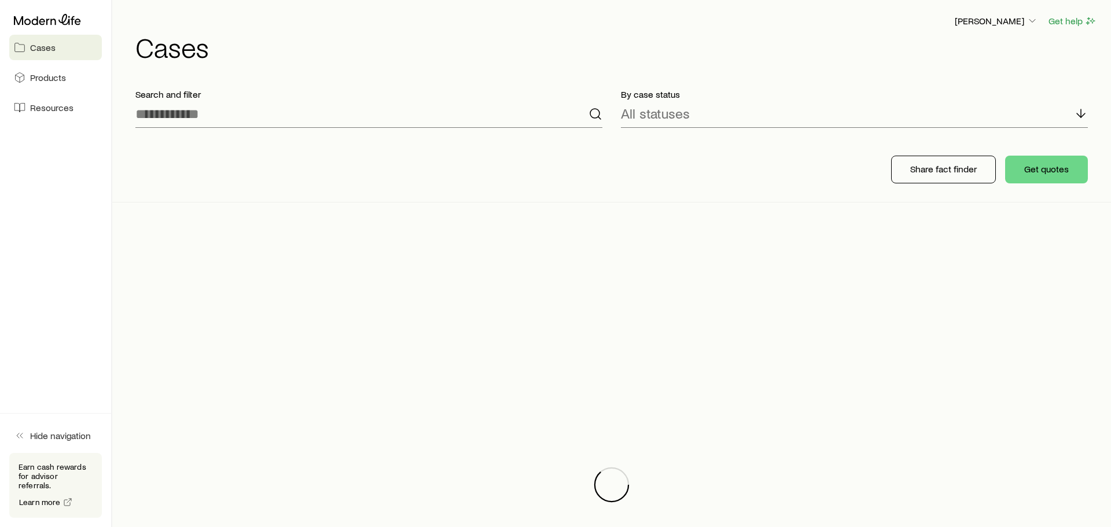 The width and height of the screenshot is (1111, 527). Describe the element at coordinates (51, 108) in the screenshot. I see `span: Resources` at that location.